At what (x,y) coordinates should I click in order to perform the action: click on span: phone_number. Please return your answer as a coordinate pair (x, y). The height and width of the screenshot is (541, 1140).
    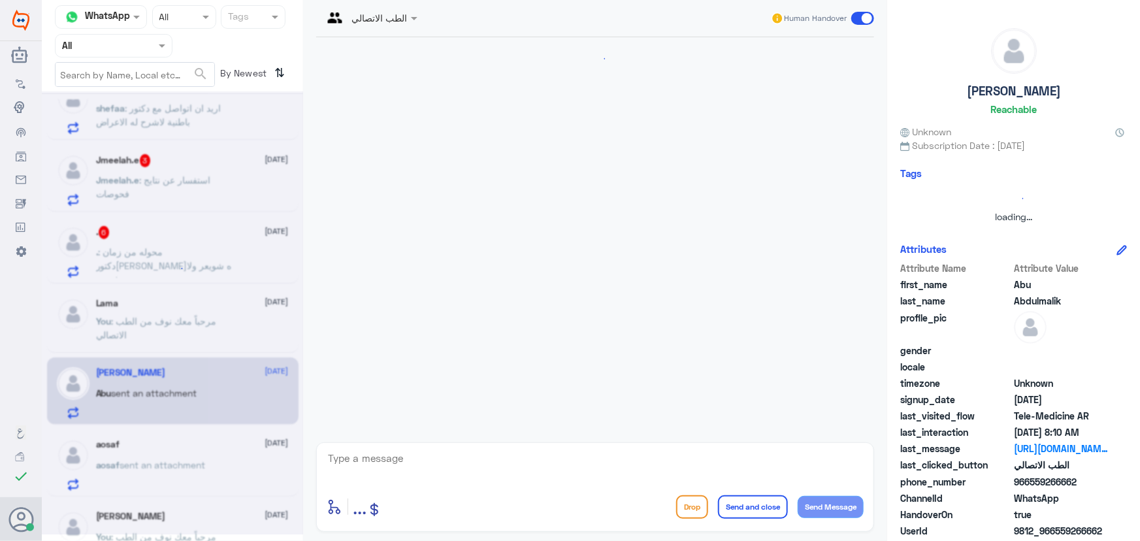
    Looking at the image, I should click on (955, 481).